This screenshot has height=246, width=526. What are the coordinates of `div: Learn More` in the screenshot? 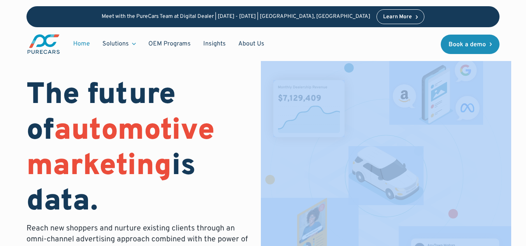 It's located at (397, 17).